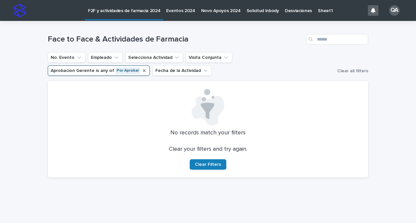 The image size is (416, 223). I want to click on h1: Face to Face & Actividades de Farmacia, so click(176, 39).